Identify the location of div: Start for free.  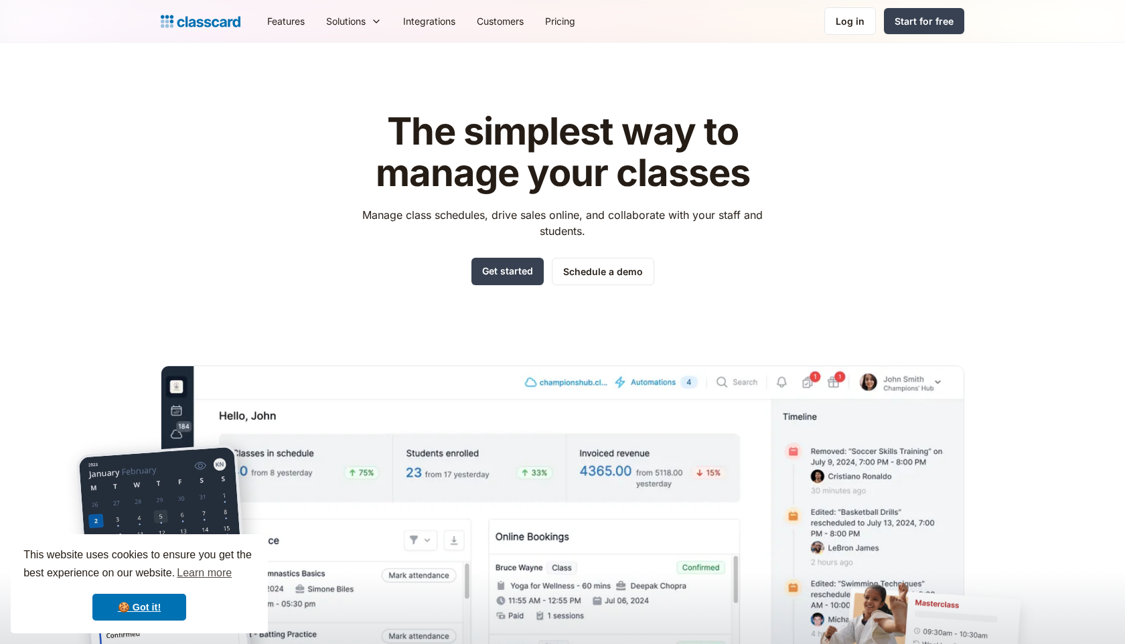
(924, 21).